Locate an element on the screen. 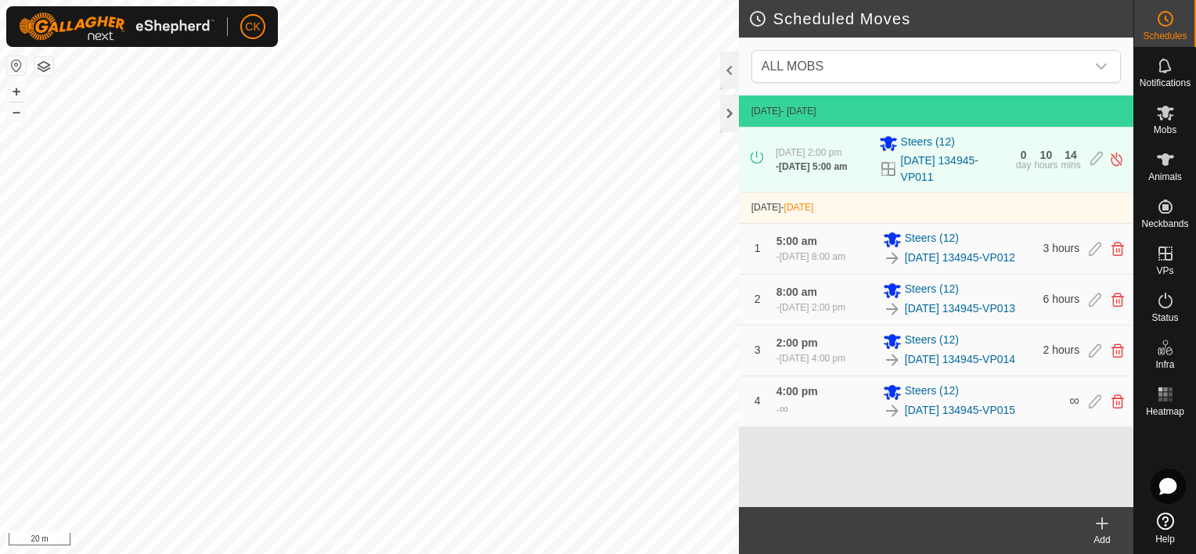 The image size is (1196, 554). span: CK is located at coordinates (252, 27).